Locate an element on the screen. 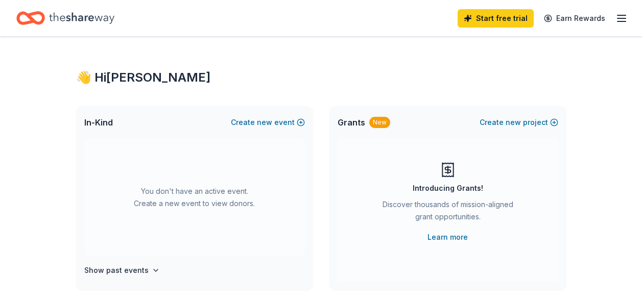  h4: Show past events is located at coordinates (116, 271).